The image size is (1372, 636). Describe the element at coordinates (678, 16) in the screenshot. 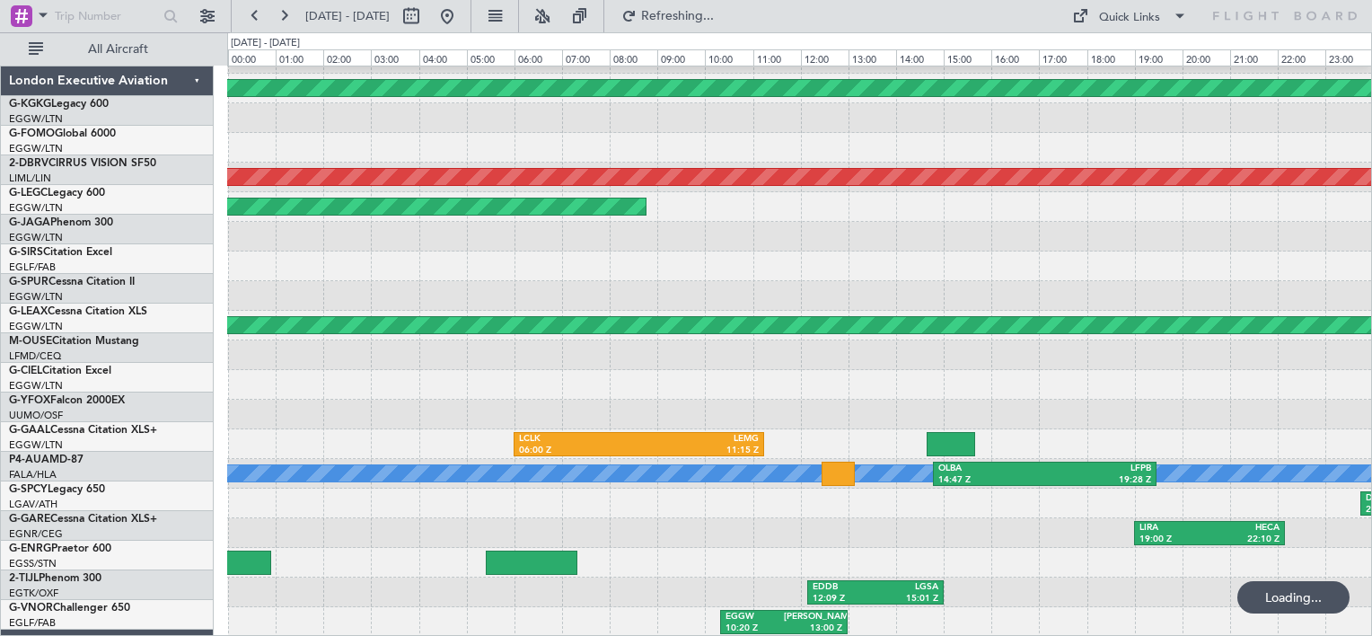

I see `span: Refreshing...` at that location.